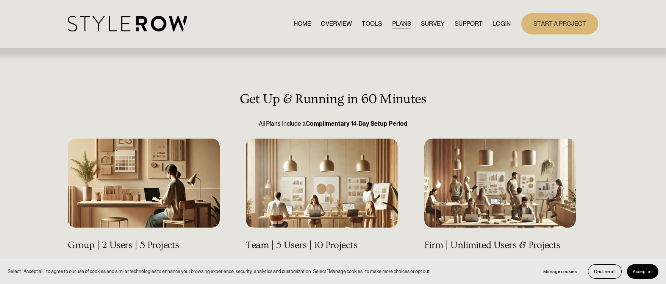 Image resolution: width=666 pixels, height=284 pixels. I want to click on span: Accept all, so click(643, 272).